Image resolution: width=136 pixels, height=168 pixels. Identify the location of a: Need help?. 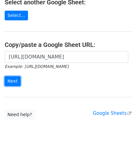
(20, 114).